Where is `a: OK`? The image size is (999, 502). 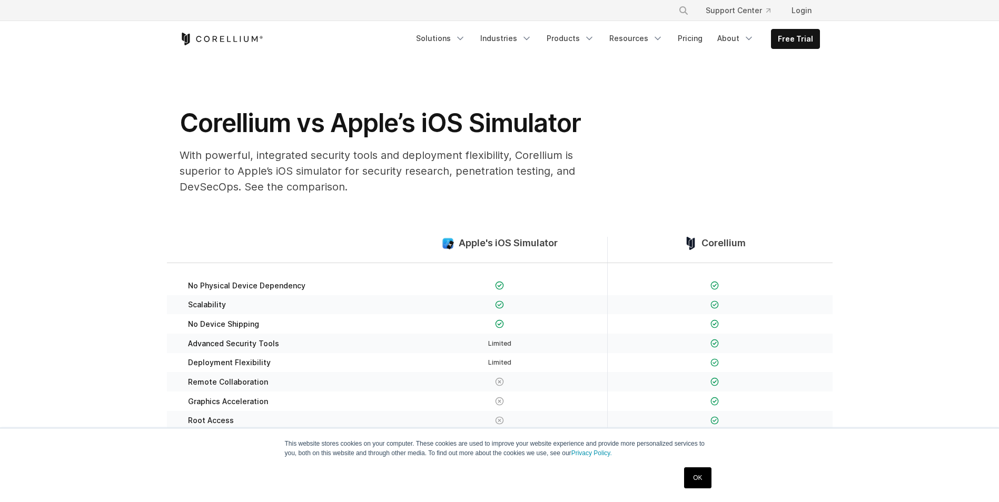 a: OK is located at coordinates (697, 478).